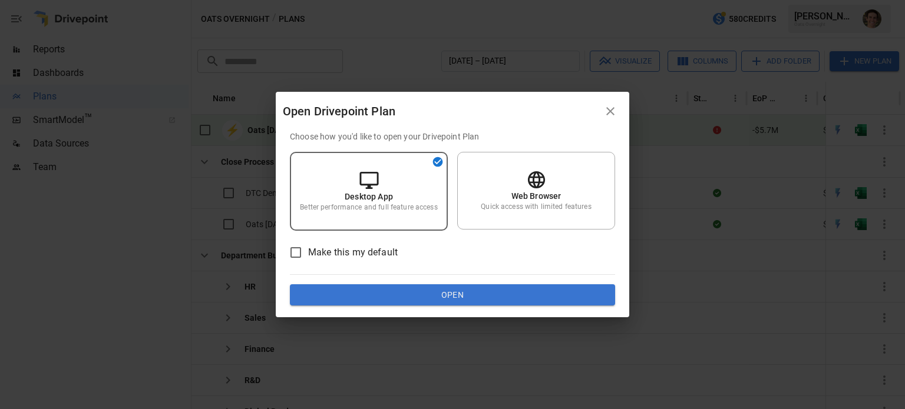 The width and height of the screenshot is (905, 409). Describe the element at coordinates (536, 196) in the screenshot. I see `p: Web Browser` at that location.